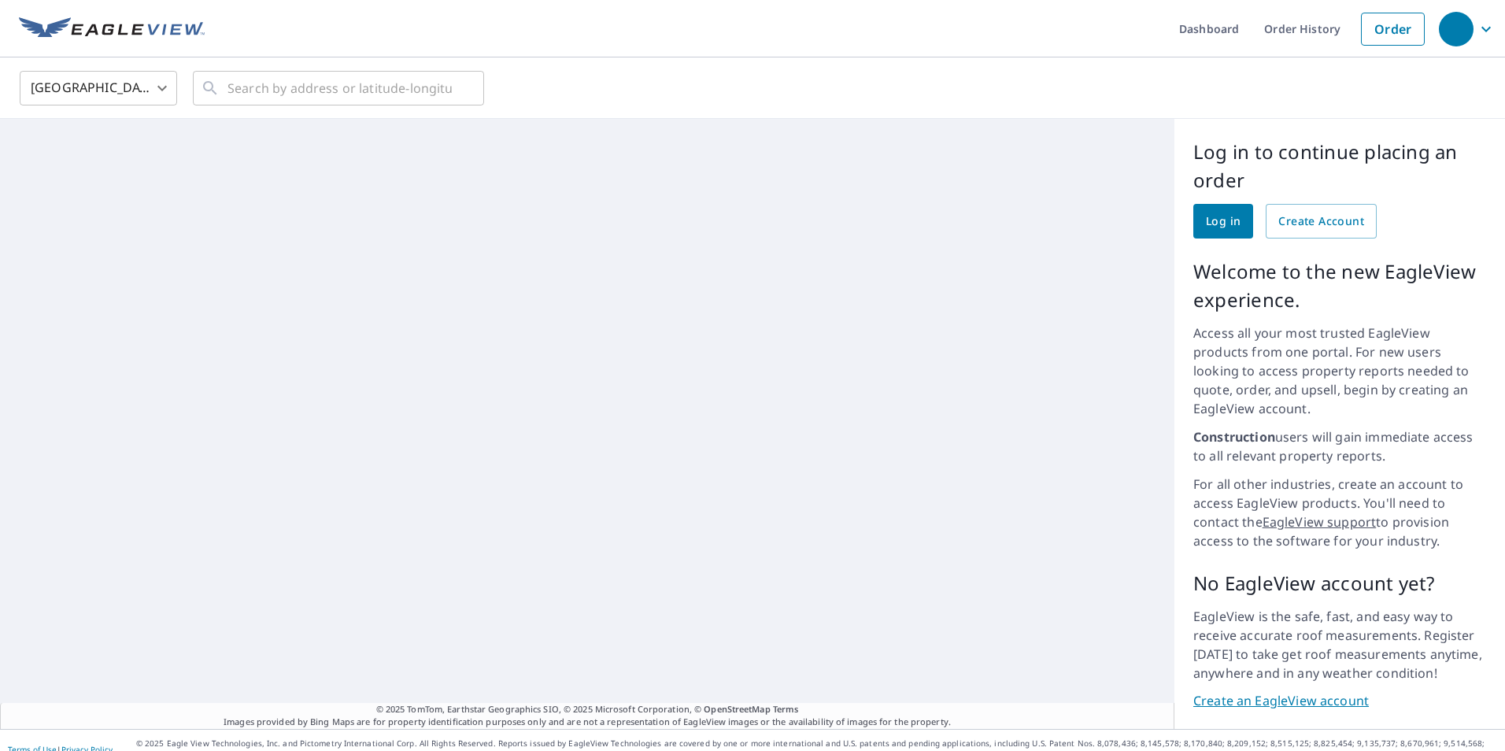 This screenshot has width=1505, height=751. What do you see at coordinates (1340, 371) in the screenshot?
I see `p: Access all your most trusted EagleView products from one portal. For new users looking to access ...` at bounding box center [1340, 371].